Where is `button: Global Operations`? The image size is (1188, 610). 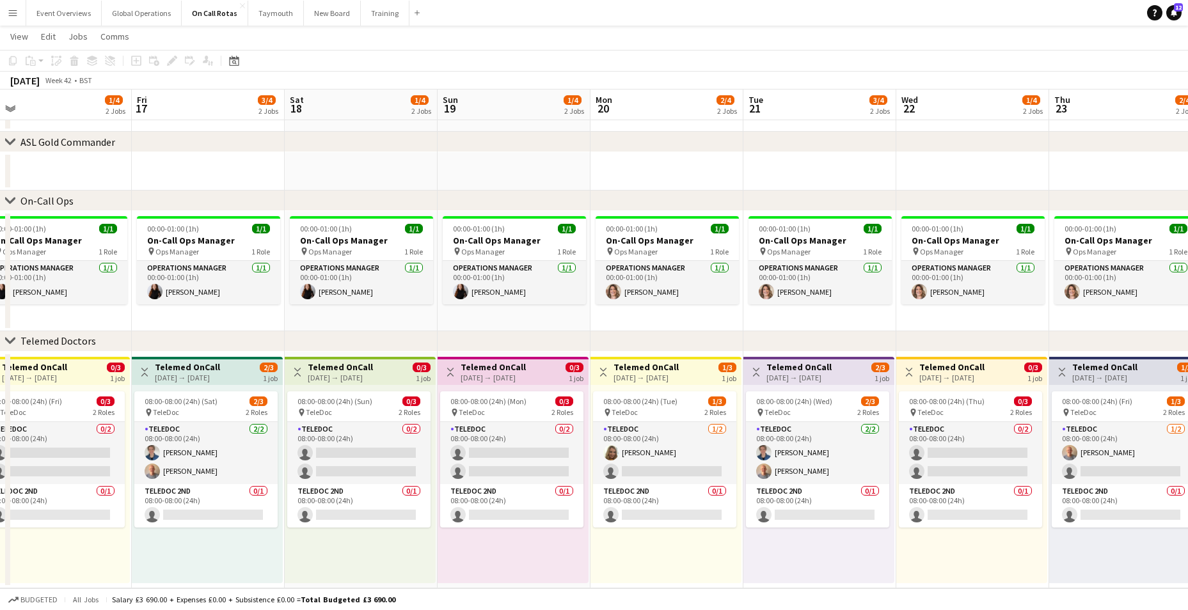 button: Global Operations is located at coordinates (141, 13).